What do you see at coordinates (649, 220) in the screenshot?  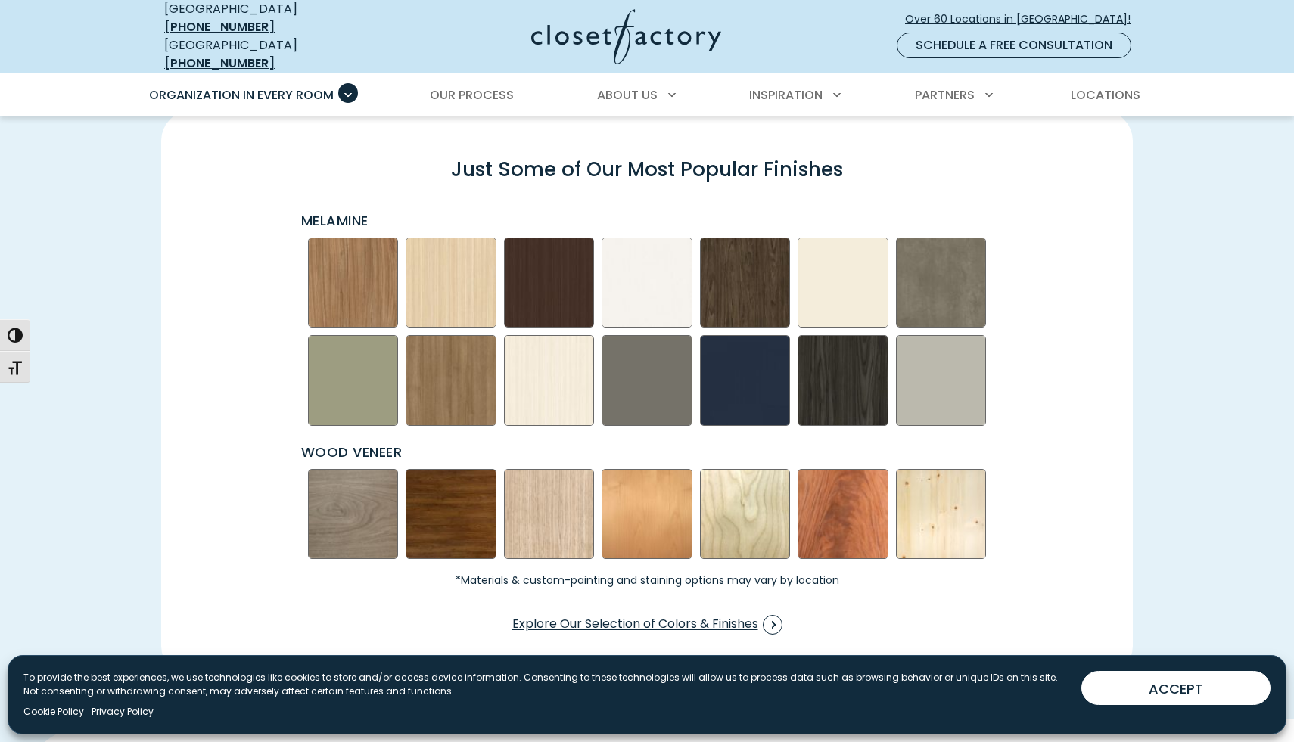 I see `p: Melamine` at bounding box center [649, 220].